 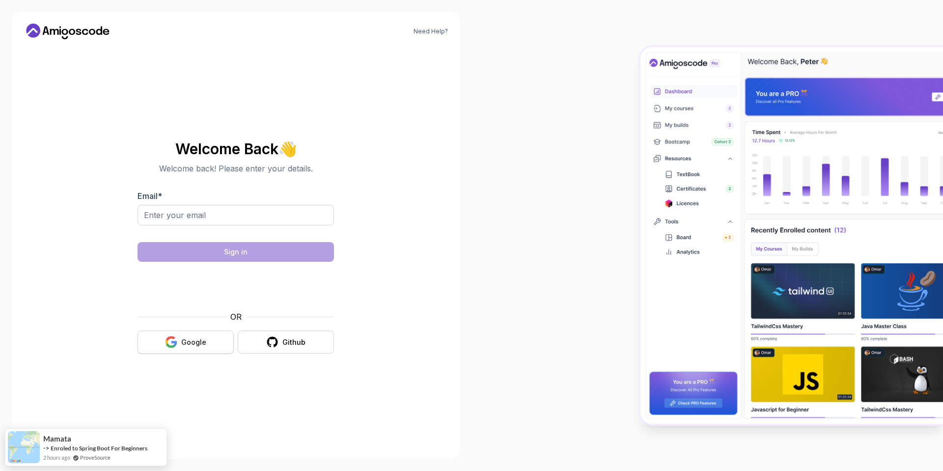 What do you see at coordinates (24, 447) in the screenshot?
I see `img: provesource social proof notification image` at bounding box center [24, 447].